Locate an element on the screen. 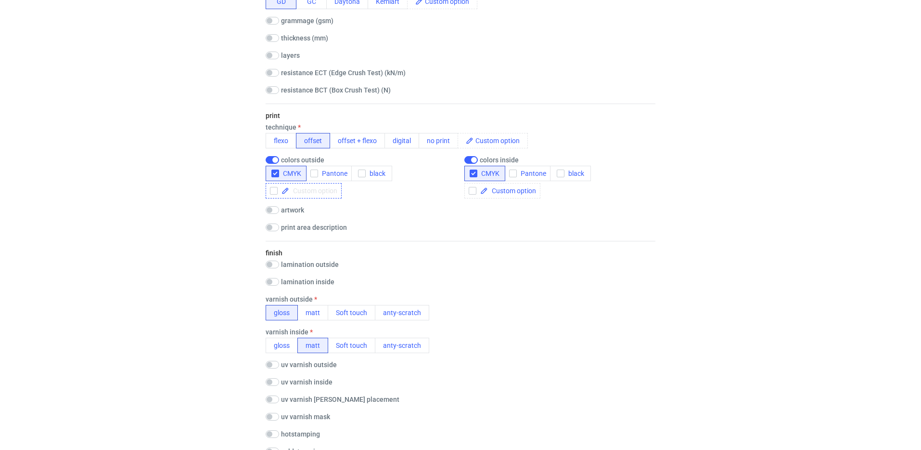 The image size is (921, 450). label: uv varnish mask is located at coordinates (306, 416).